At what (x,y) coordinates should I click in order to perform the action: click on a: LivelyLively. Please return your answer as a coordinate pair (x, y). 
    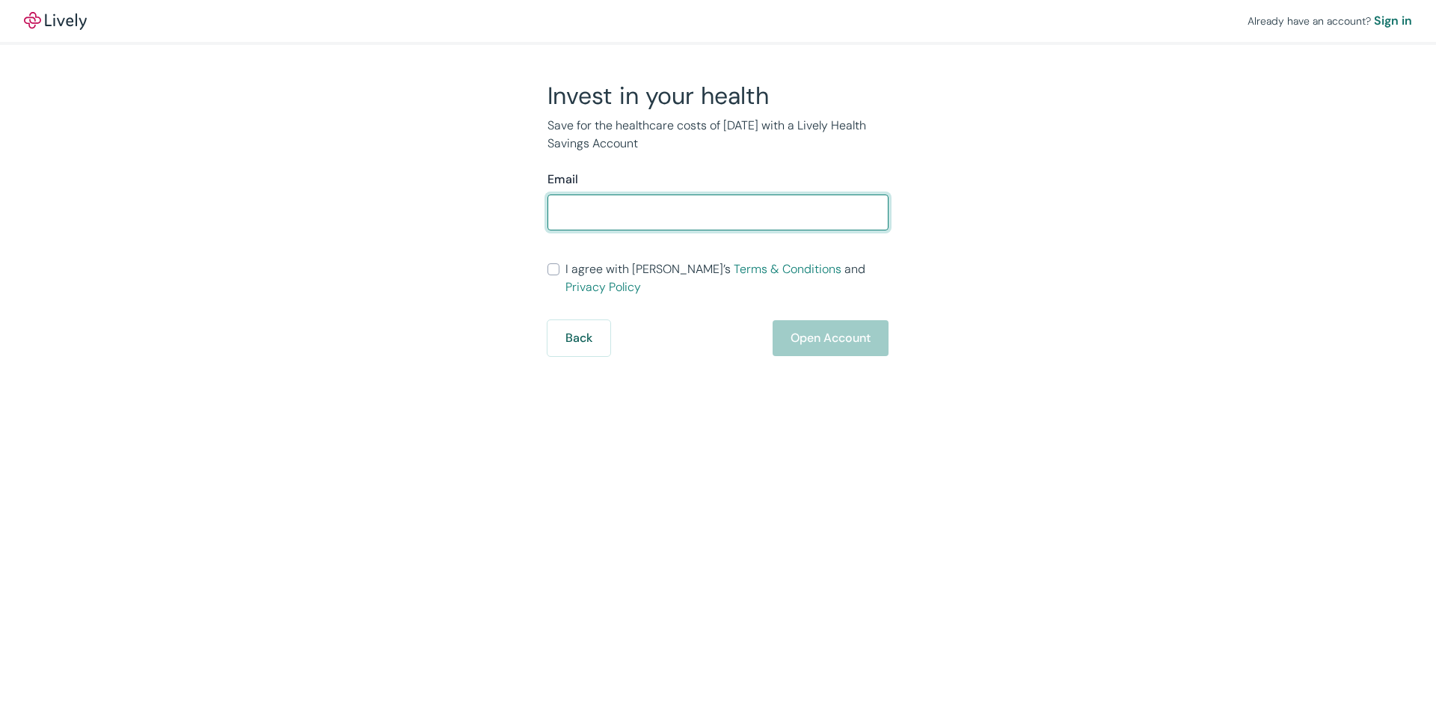
    Looking at the image, I should click on (55, 21).